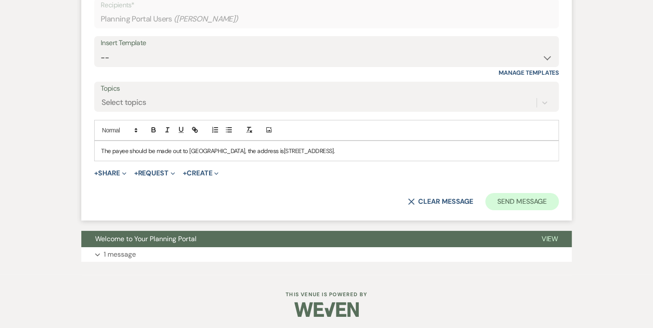 This screenshot has height=328, width=653. Describe the element at coordinates (200, 173) in the screenshot. I see `button: Create` at that location.